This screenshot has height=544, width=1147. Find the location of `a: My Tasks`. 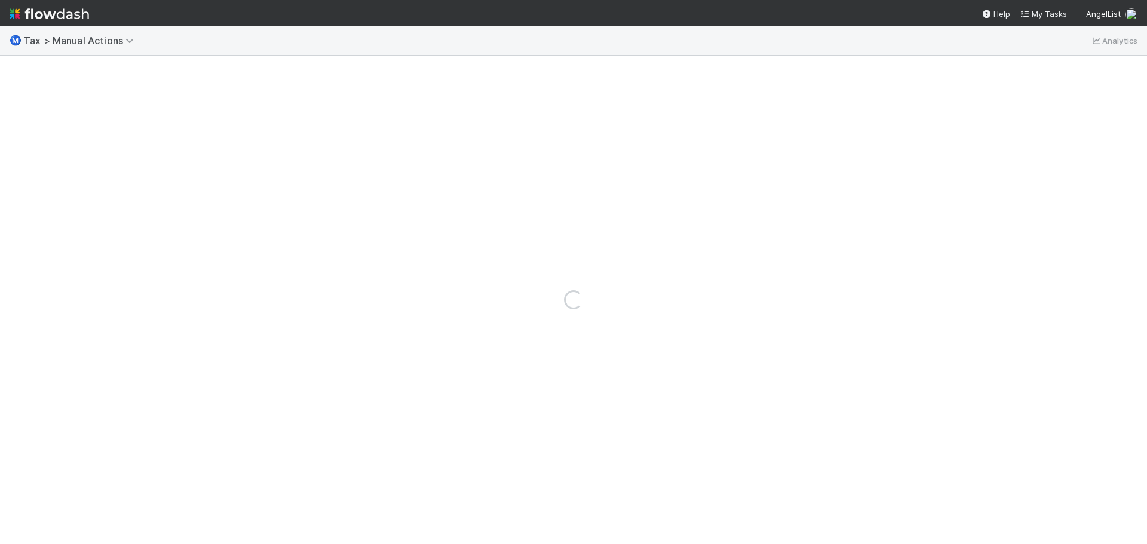

a: My Tasks is located at coordinates (1043, 14).